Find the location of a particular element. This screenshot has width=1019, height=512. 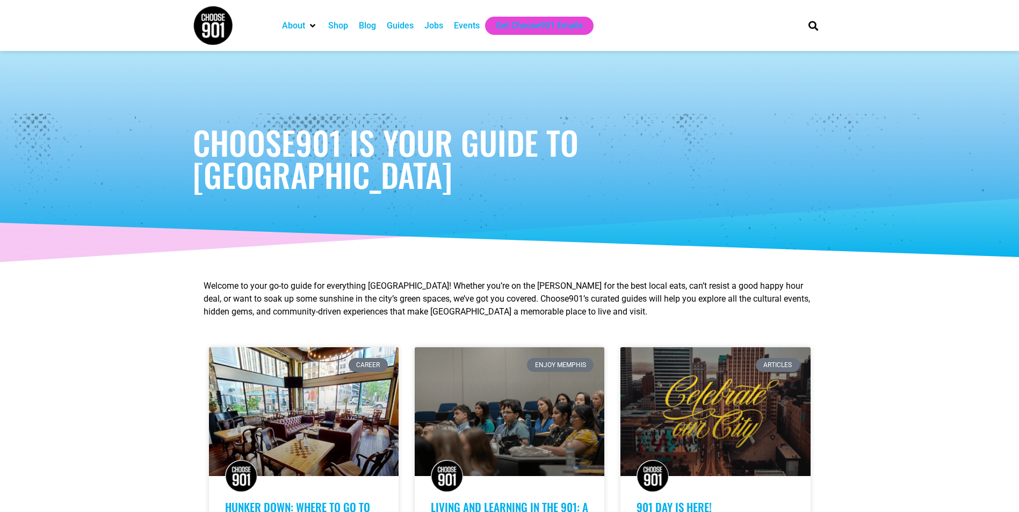

div: Blog is located at coordinates (367, 26).